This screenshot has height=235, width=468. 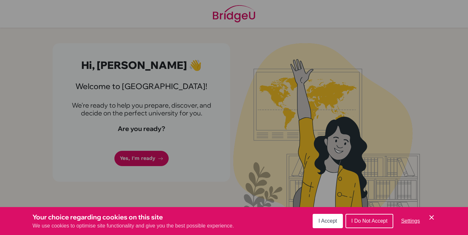 What do you see at coordinates (369, 221) in the screenshot?
I see `button: I Do Not Accept` at bounding box center [369, 221].